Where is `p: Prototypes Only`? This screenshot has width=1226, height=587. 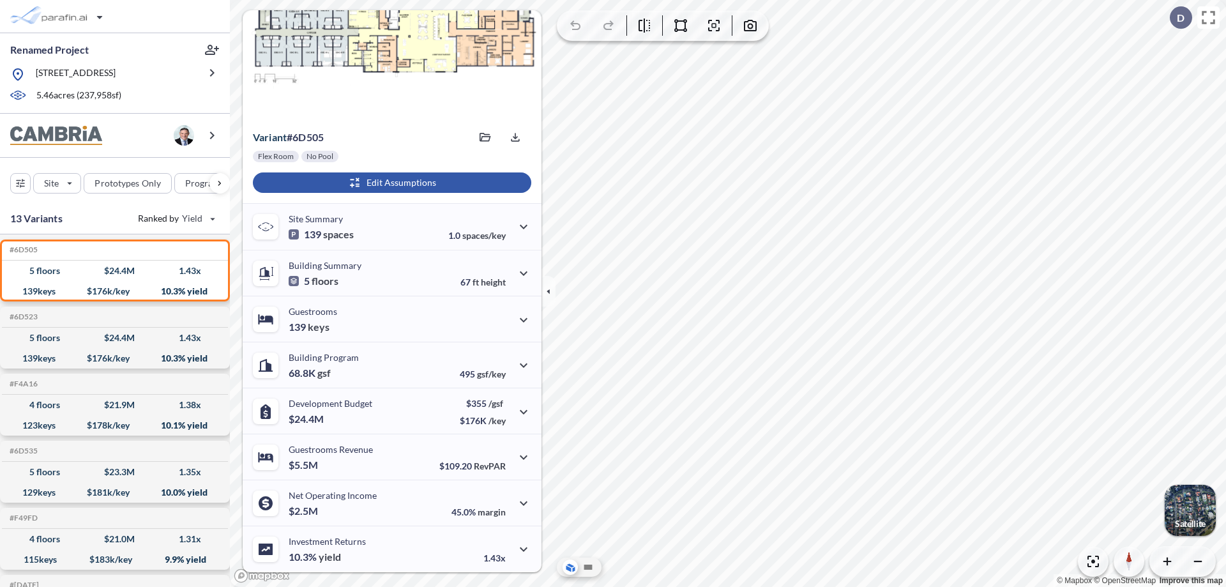
p: Prototypes Only is located at coordinates (128, 183).